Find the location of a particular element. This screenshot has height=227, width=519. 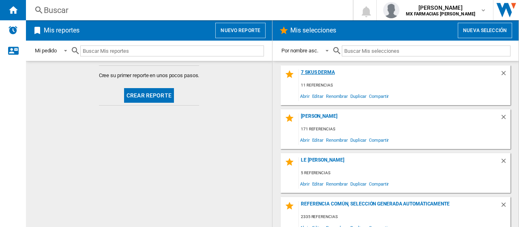

div: 5 referencias is located at coordinates (405, 173).